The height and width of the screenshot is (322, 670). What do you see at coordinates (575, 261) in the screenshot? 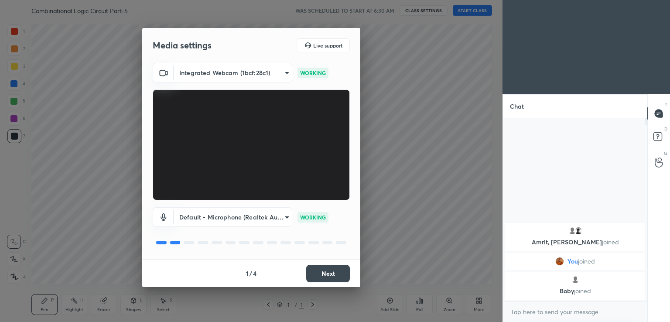
I see `div: grid` at bounding box center [575, 261].